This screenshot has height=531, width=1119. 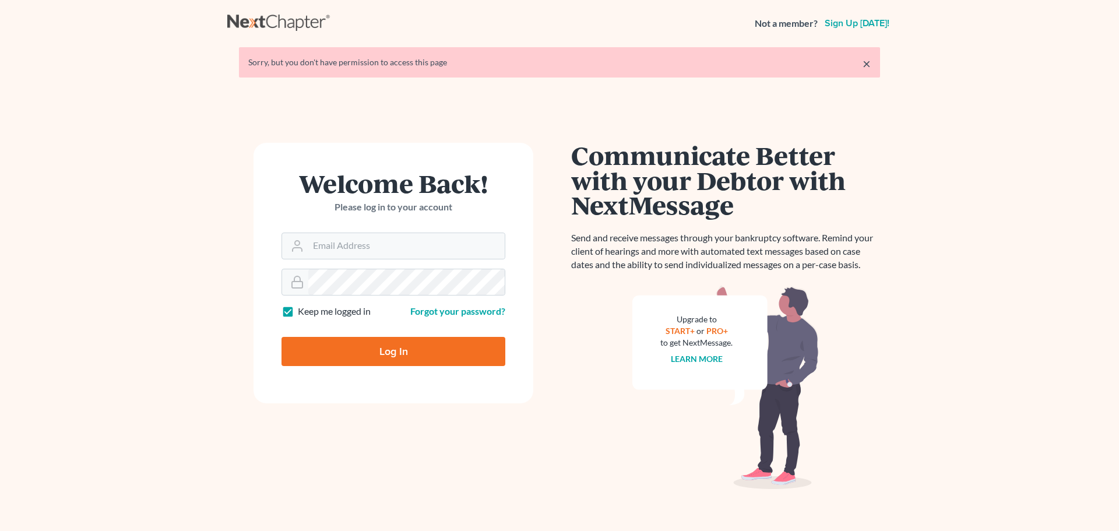 What do you see at coordinates (696, 358) in the screenshot?
I see `a: Learn more` at bounding box center [696, 358].